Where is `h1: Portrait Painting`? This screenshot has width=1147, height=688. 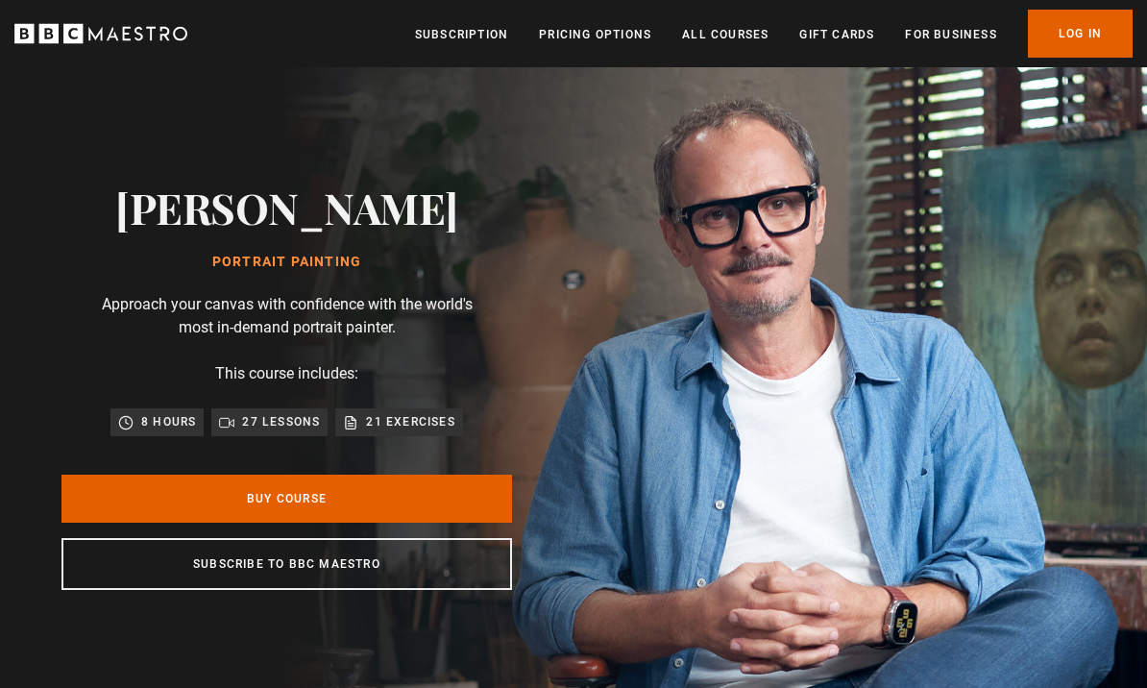
h1: Portrait Painting is located at coordinates (286, 262).